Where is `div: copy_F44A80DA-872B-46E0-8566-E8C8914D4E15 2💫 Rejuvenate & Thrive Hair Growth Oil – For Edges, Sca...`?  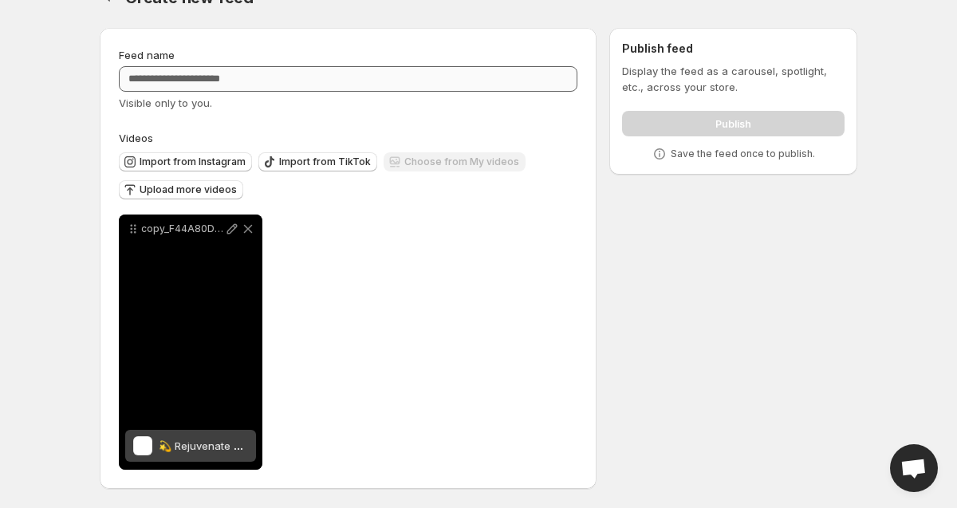
div: copy_F44A80DA-872B-46E0-8566-E8C8914D4E15 2💫 Rejuvenate & Thrive Hair Growth Oil – For Edges, Sca... is located at coordinates (191, 342).